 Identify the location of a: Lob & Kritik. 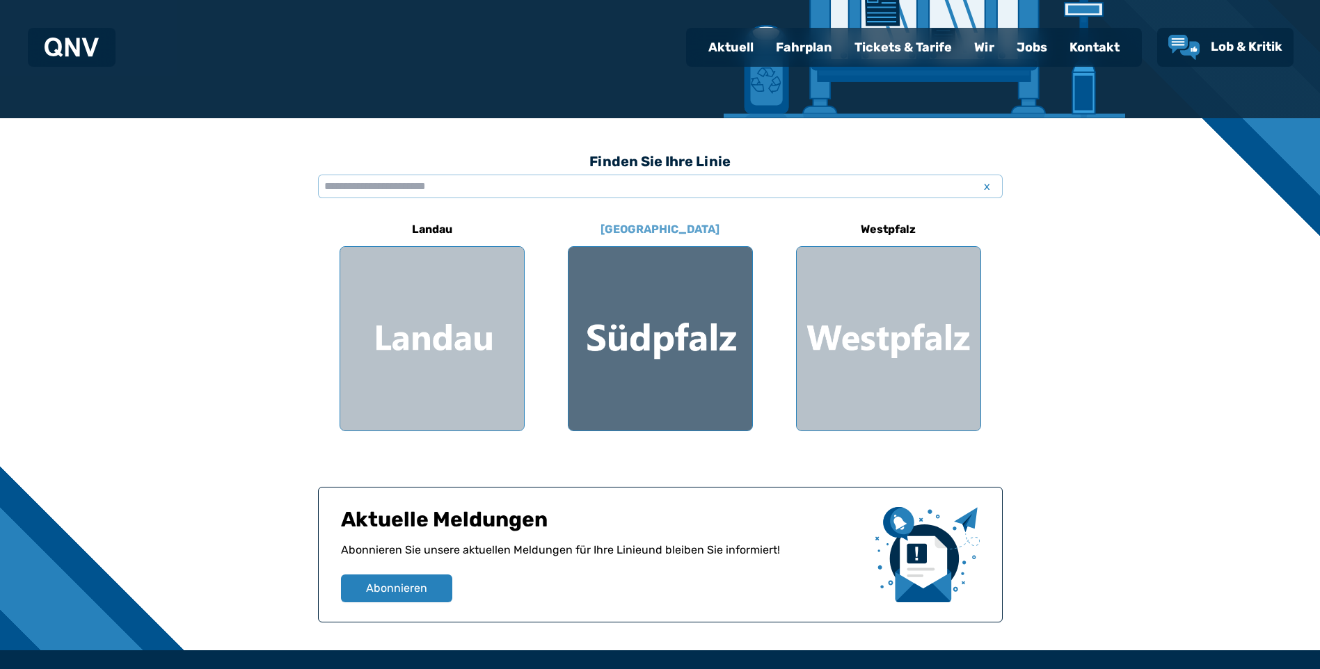
(1225, 47).